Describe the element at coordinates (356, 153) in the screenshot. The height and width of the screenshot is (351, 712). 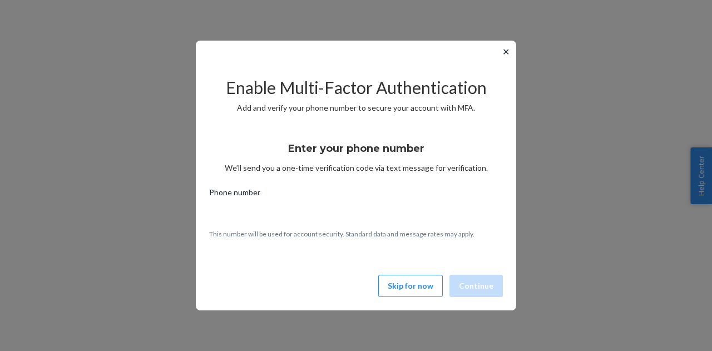
I see `div: We’ll send you a one-time verification code via text message for verification.` at that location.